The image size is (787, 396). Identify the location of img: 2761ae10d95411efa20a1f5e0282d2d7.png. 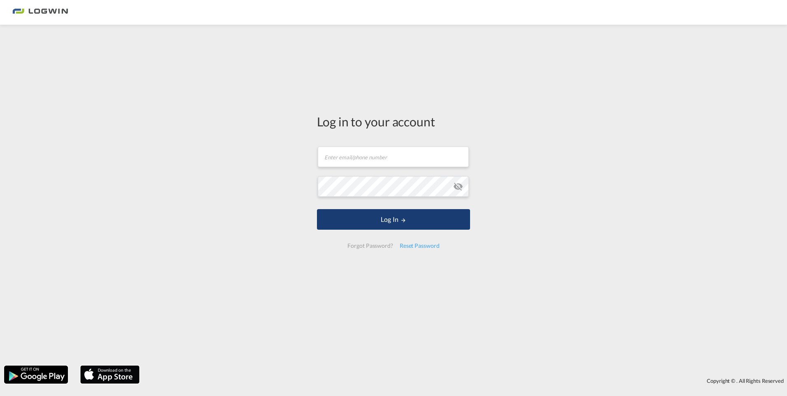
(40, 12).